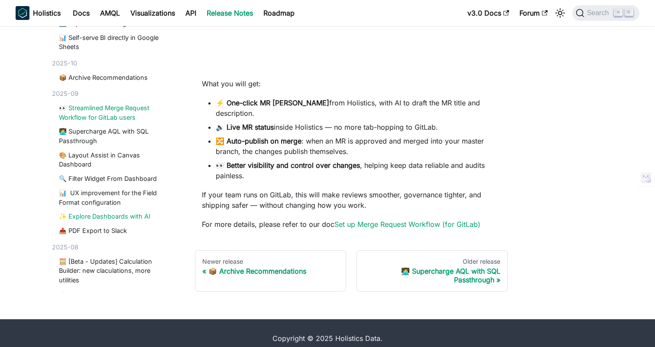 Image resolution: width=655 pixels, height=347 pixels. Describe the element at coordinates (115, 136) in the screenshot. I see `a: 🧑‍💻 Supercharge AQL with SQL Passthrough` at that location.